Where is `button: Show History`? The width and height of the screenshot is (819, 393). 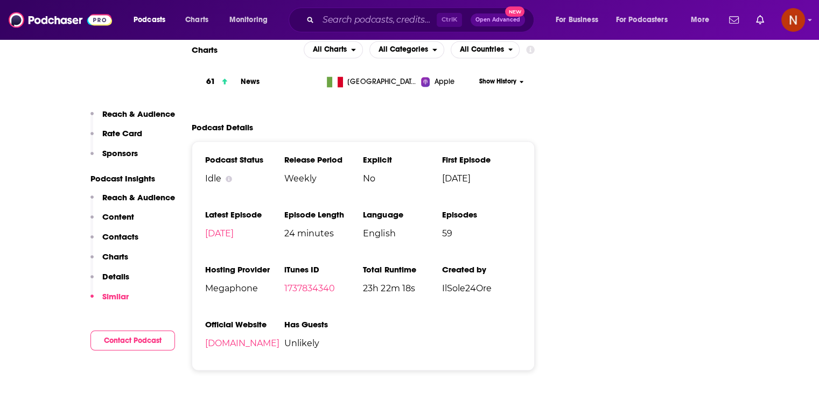 button: Show History is located at coordinates (501, 81).